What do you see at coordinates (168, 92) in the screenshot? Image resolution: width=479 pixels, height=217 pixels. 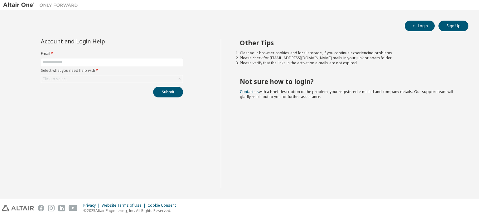 I see `button: Submit` at bounding box center [168, 92].